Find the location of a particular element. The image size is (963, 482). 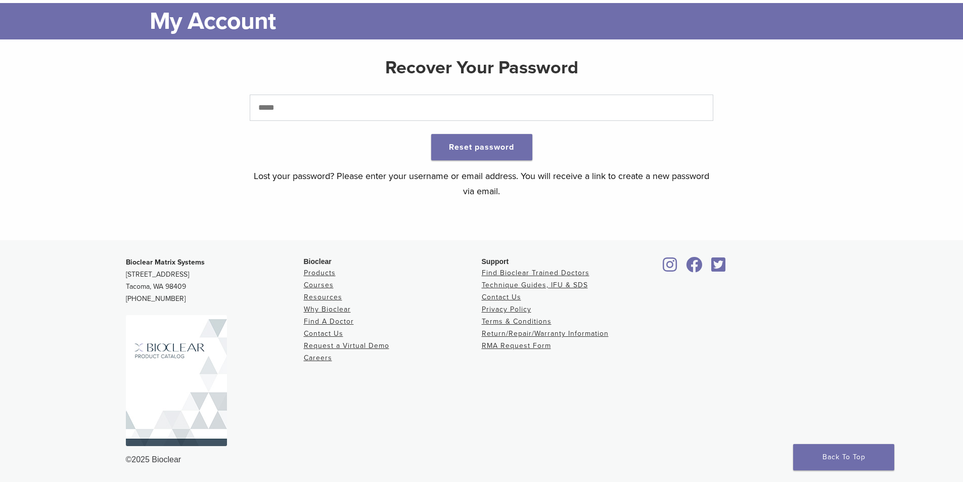

a: Return/Repair/Warranty Information is located at coordinates (545, 333).